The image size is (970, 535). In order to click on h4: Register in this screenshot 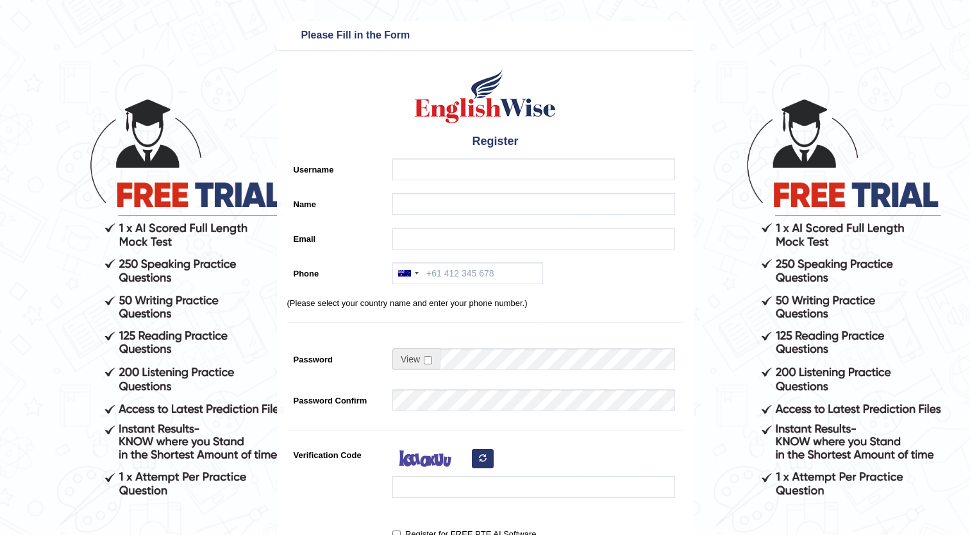, I will do `click(485, 142)`.